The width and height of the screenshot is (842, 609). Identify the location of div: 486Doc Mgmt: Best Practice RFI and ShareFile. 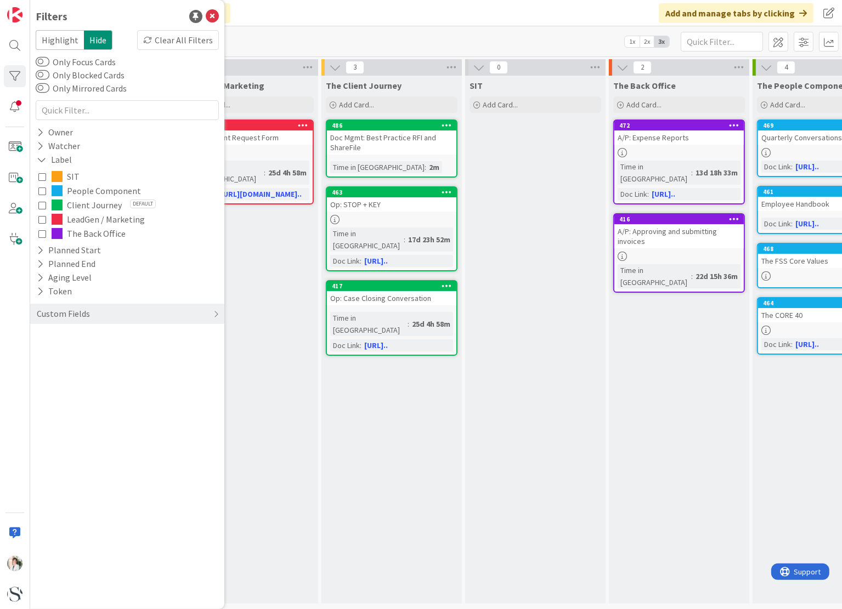
(391, 138).